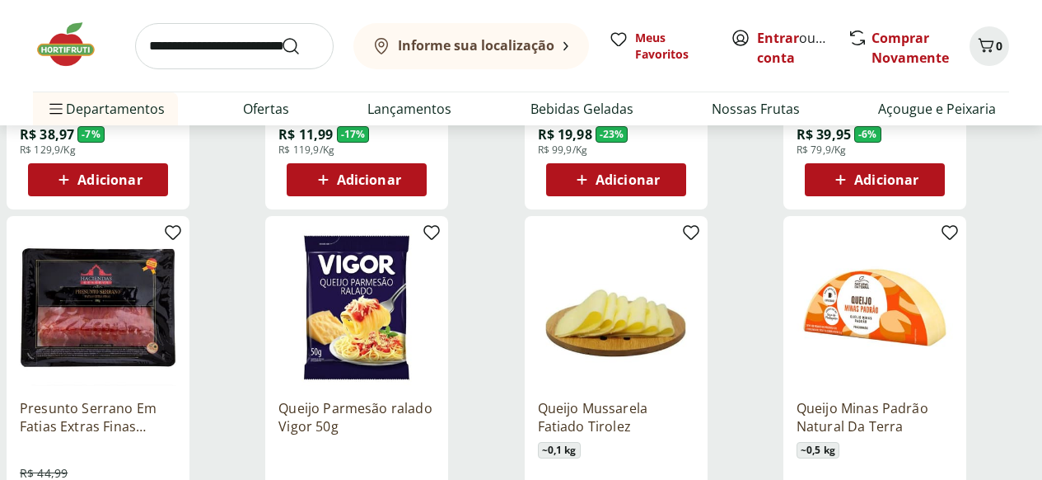 The width and height of the screenshot is (1042, 480). I want to click on span: ~ 0,1 kg, so click(560, 450).